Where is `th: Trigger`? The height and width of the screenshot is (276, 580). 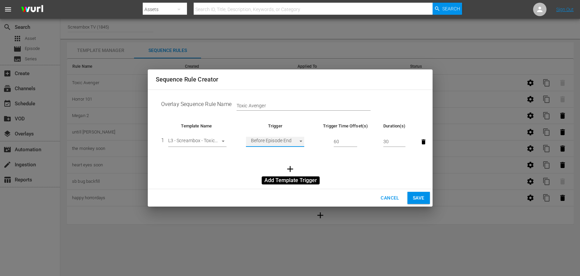
th: Trigger is located at coordinates (275, 126).